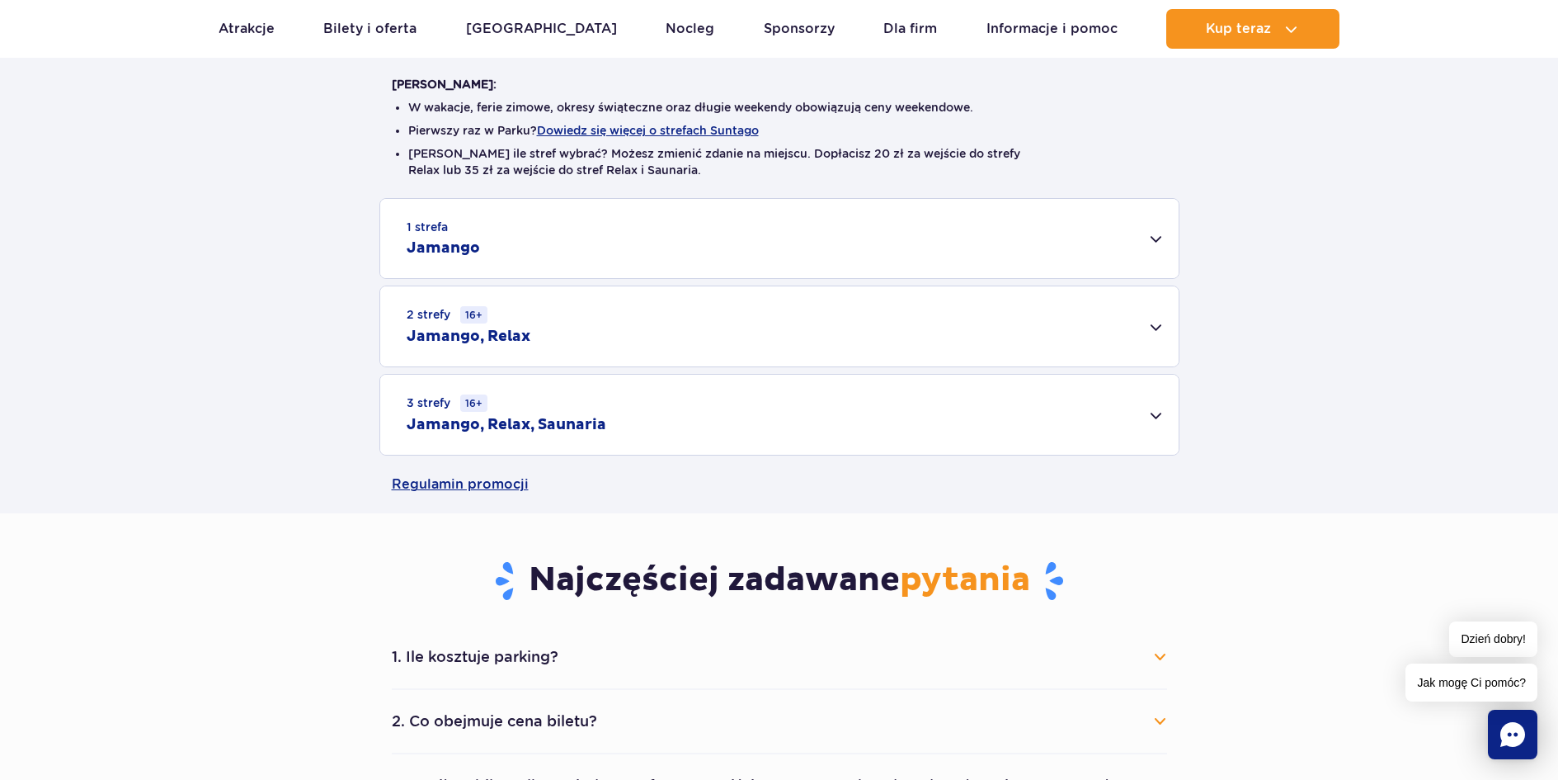 This screenshot has width=1558, height=780. What do you see at coordinates (780, 484) in the screenshot?
I see `a: Regulamin promocji` at bounding box center [780, 484].